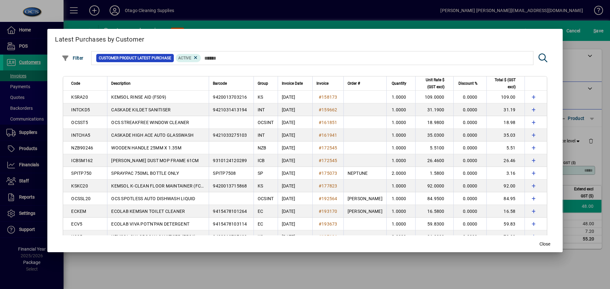  What do you see at coordinates (365, 84) in the screenshot?
I see `div: Order #` at bounding box center [365, 84].